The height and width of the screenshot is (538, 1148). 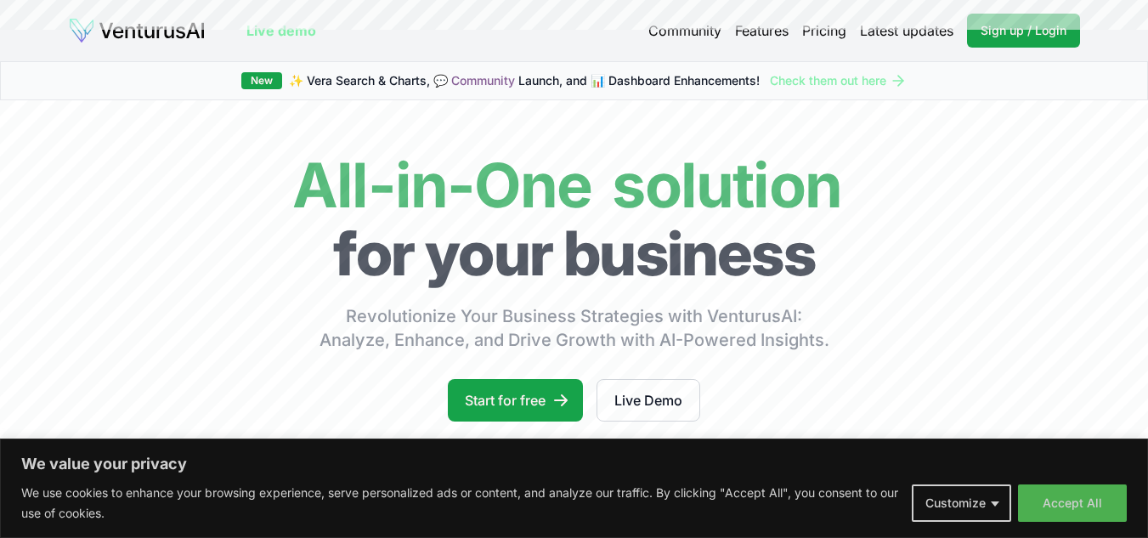 I want to click on a: Features, so click(x=762, y=31).